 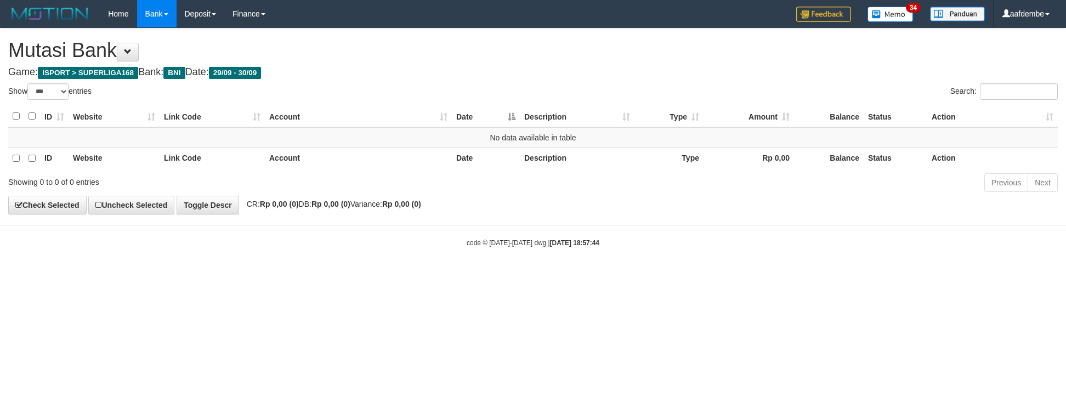 I want to click on span: 34, so click(x=913, y=8).